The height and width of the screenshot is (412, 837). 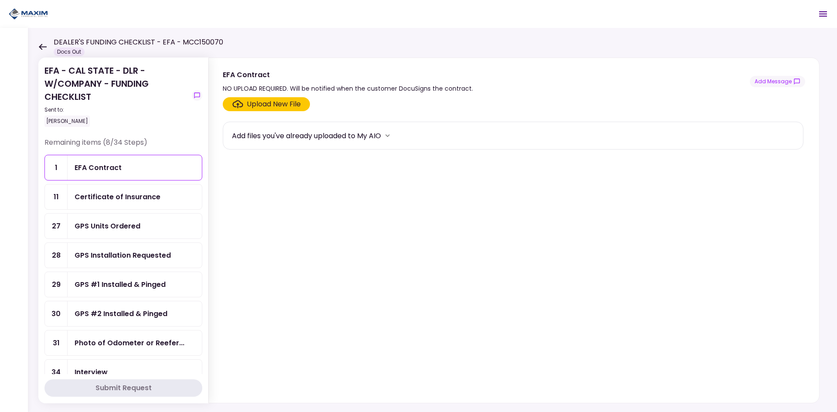 I want to click on span: Click here to upload the required document, so click(x=266, y=104).